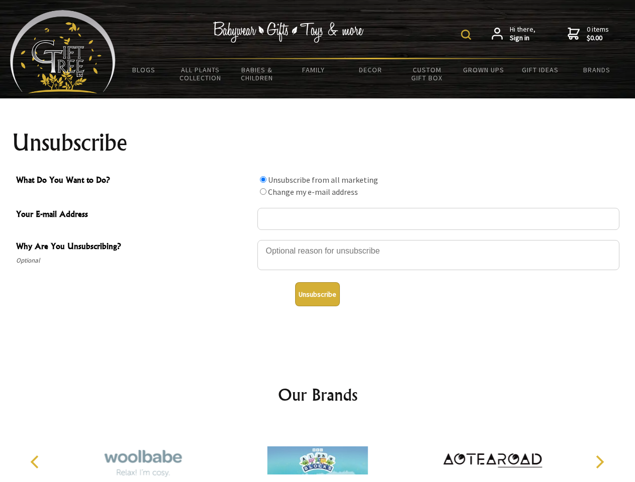  I want to click on img: Babywear - Gifts - Toys & more, so click(288, 32).